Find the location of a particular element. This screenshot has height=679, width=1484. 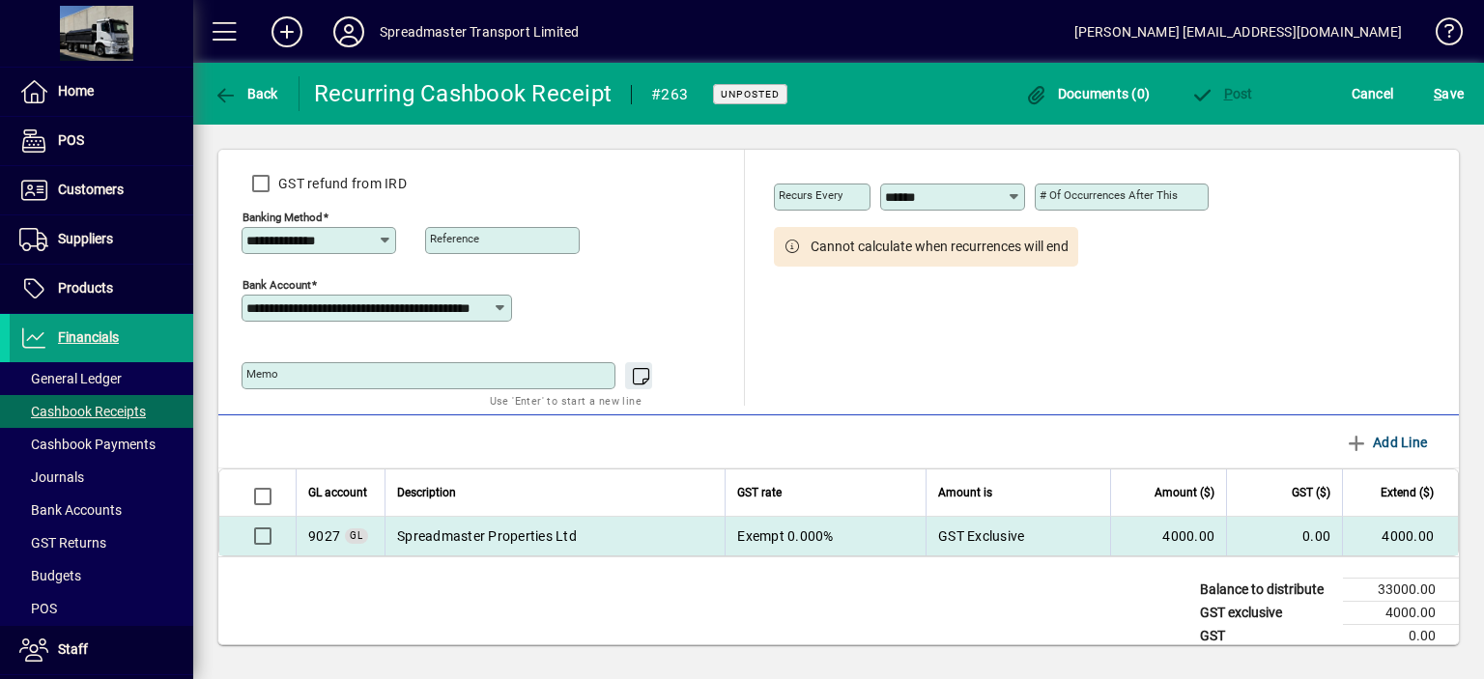

span: Documents (0) is located at coordinates (1087, 94).